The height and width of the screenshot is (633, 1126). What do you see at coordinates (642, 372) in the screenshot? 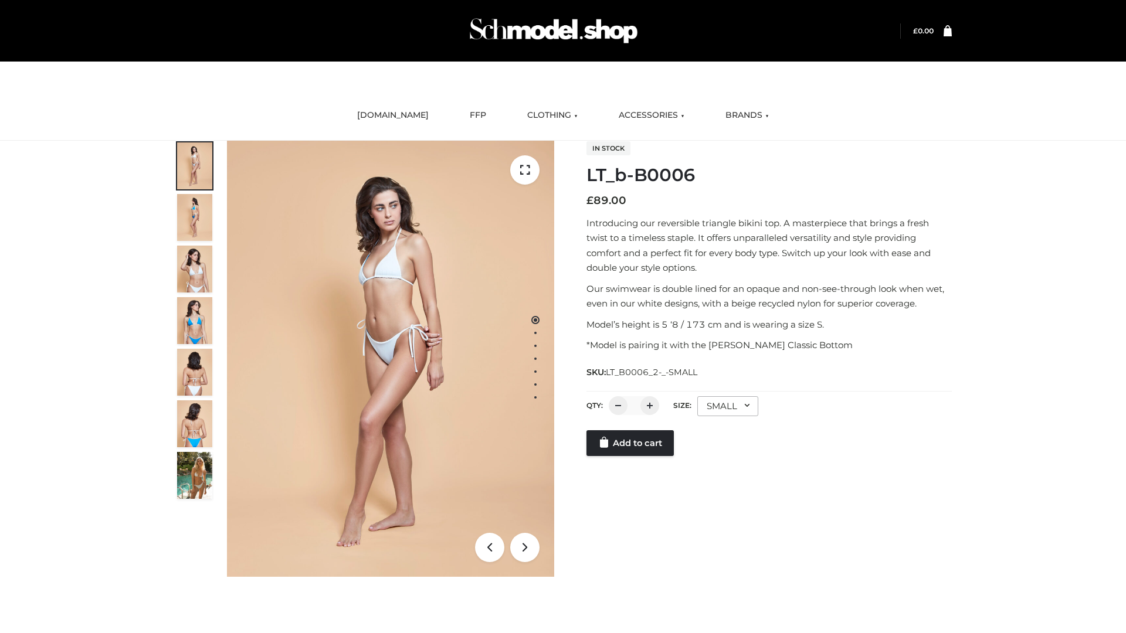
I see `span: SKU:` at bounding box center [642, 372].